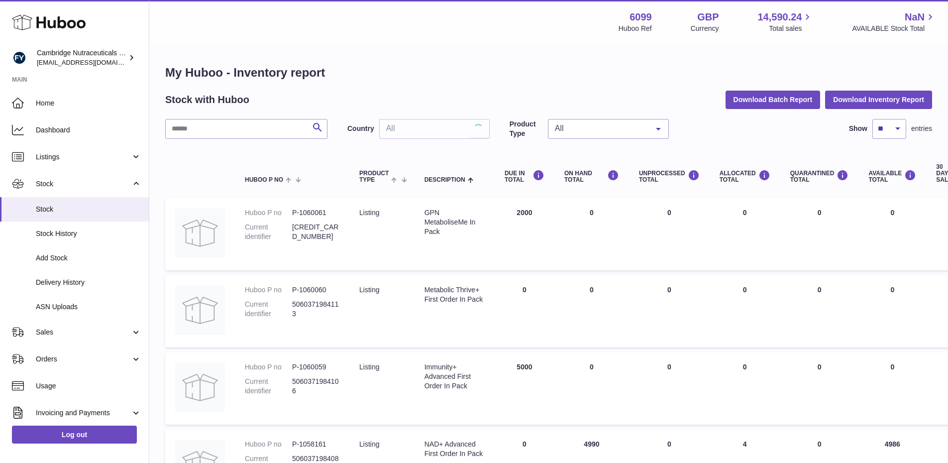  I want to click on label: Country, so click(361, 128).